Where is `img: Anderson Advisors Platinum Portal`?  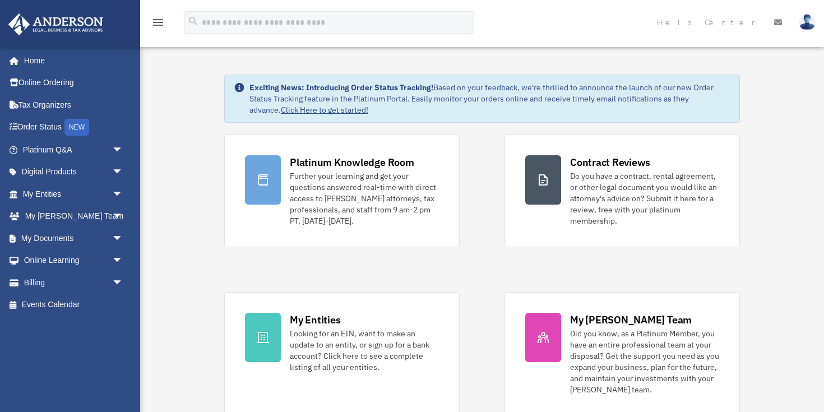 img: Anderson Advisors Platinum Portal is located at coordinates (55, 24).